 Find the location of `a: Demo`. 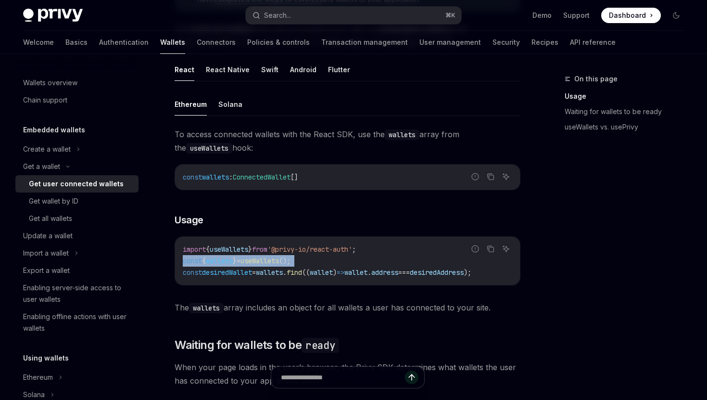

a: Demo is located at coordinates (542, 15).